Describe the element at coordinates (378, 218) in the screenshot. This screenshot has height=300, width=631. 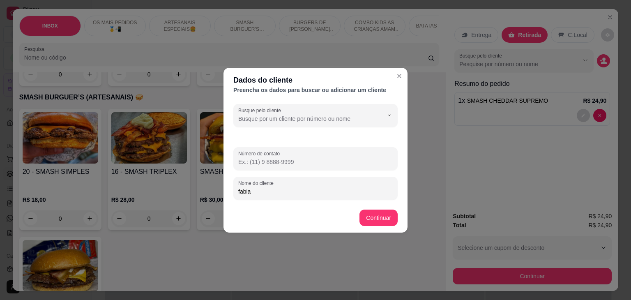
I see `button: Continuar` at that location.